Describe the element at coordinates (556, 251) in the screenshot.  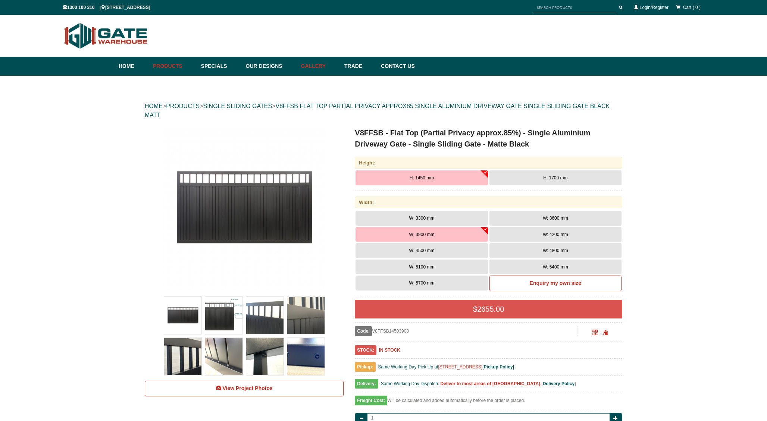
I see `span: W: 4800 mm` at that location.